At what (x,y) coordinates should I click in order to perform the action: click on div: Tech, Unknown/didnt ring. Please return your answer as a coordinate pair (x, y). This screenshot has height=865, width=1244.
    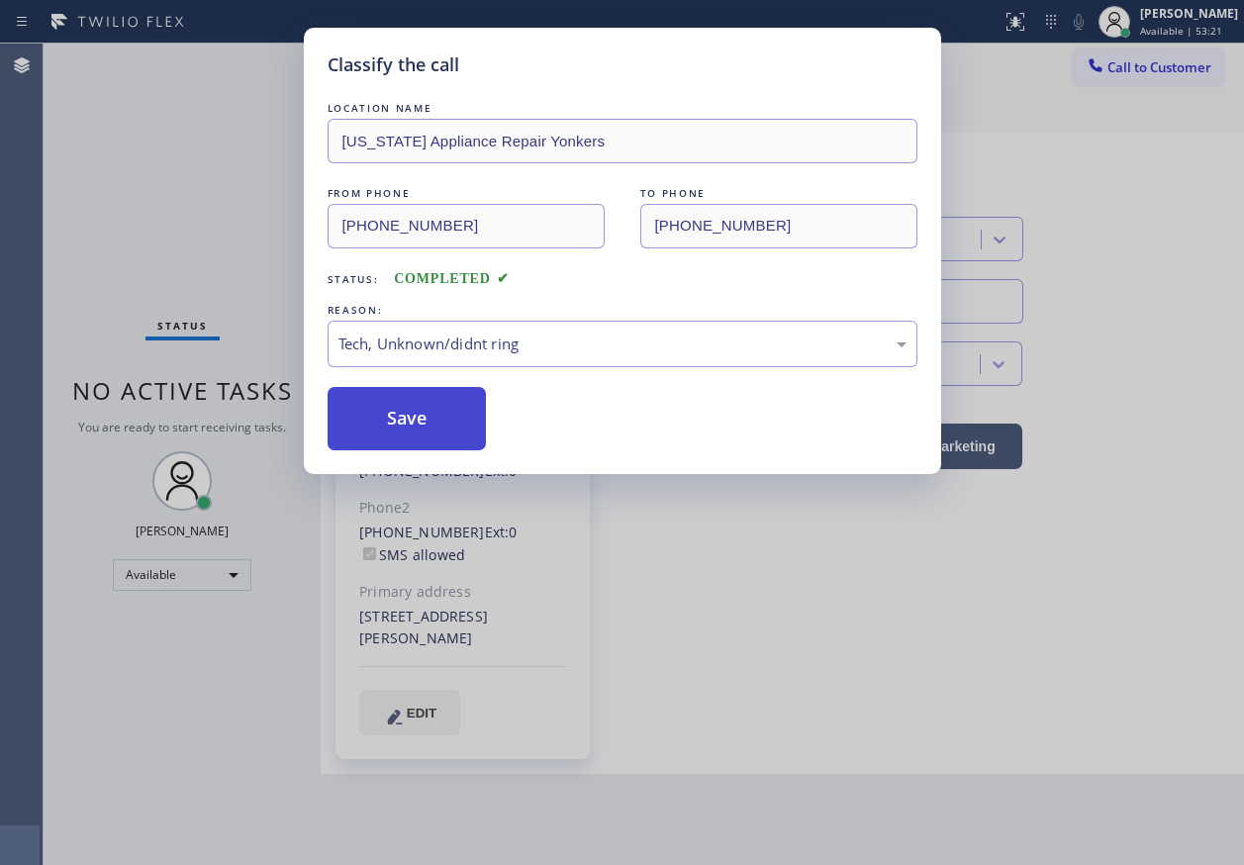
    Looking at the image, I should click on (623, 344).